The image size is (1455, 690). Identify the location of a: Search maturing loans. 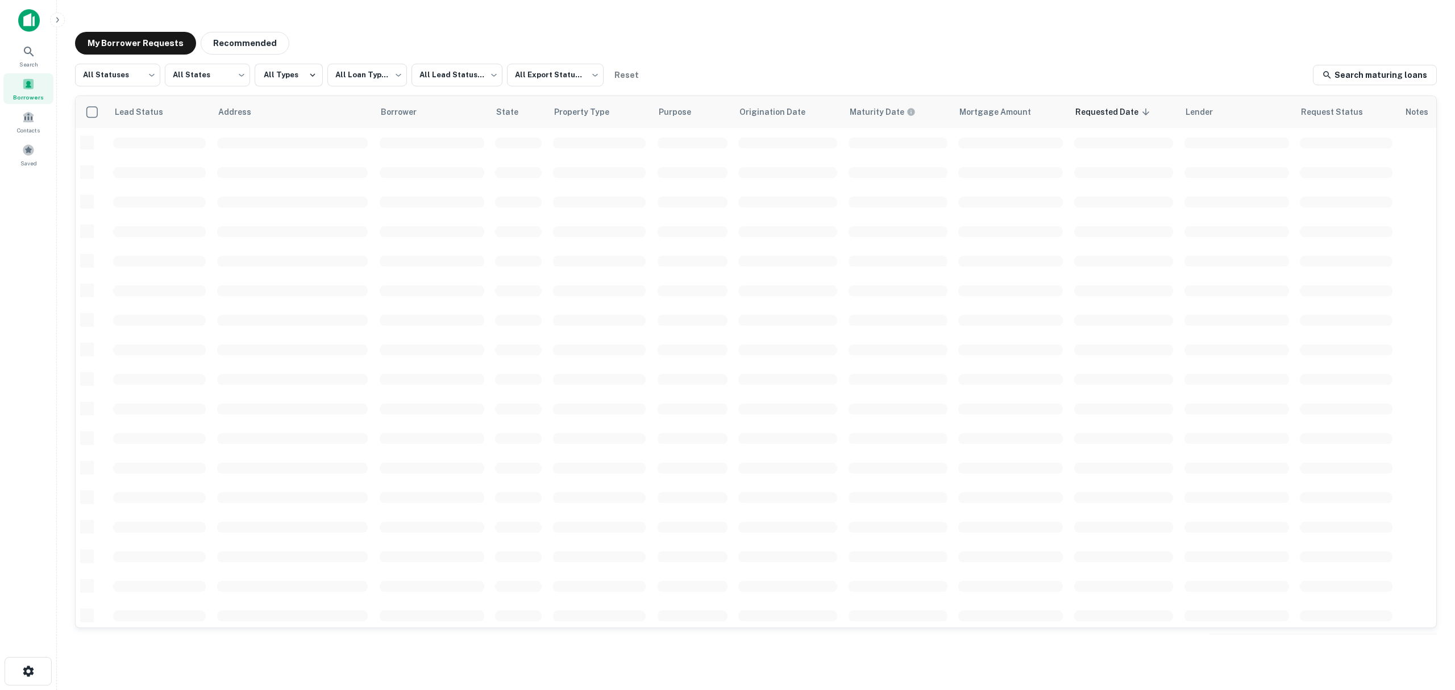
(1374, 75).